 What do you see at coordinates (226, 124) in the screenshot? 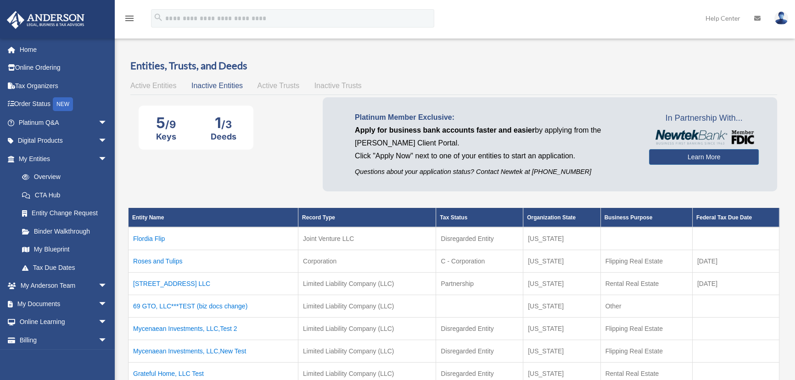
I see `span: /3` at bounding box center [226, 124].